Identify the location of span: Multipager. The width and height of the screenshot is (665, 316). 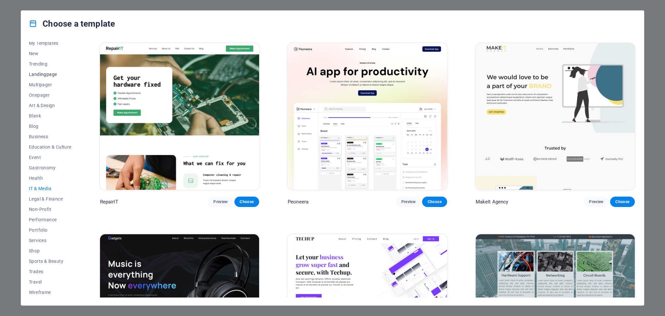
(50, 85).